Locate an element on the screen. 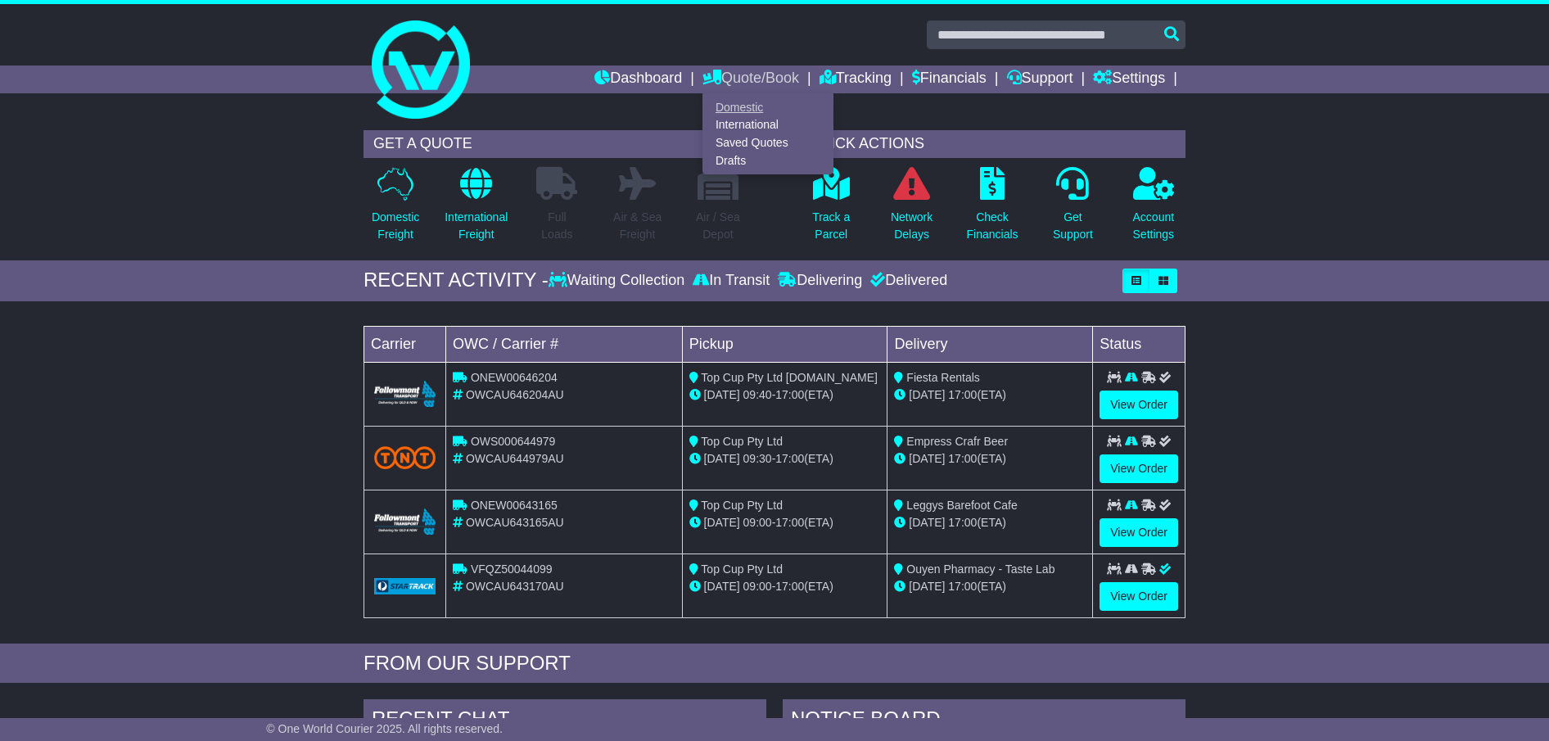  span: Leggys Barefoot Cafe is located at coordinates (961, 505).